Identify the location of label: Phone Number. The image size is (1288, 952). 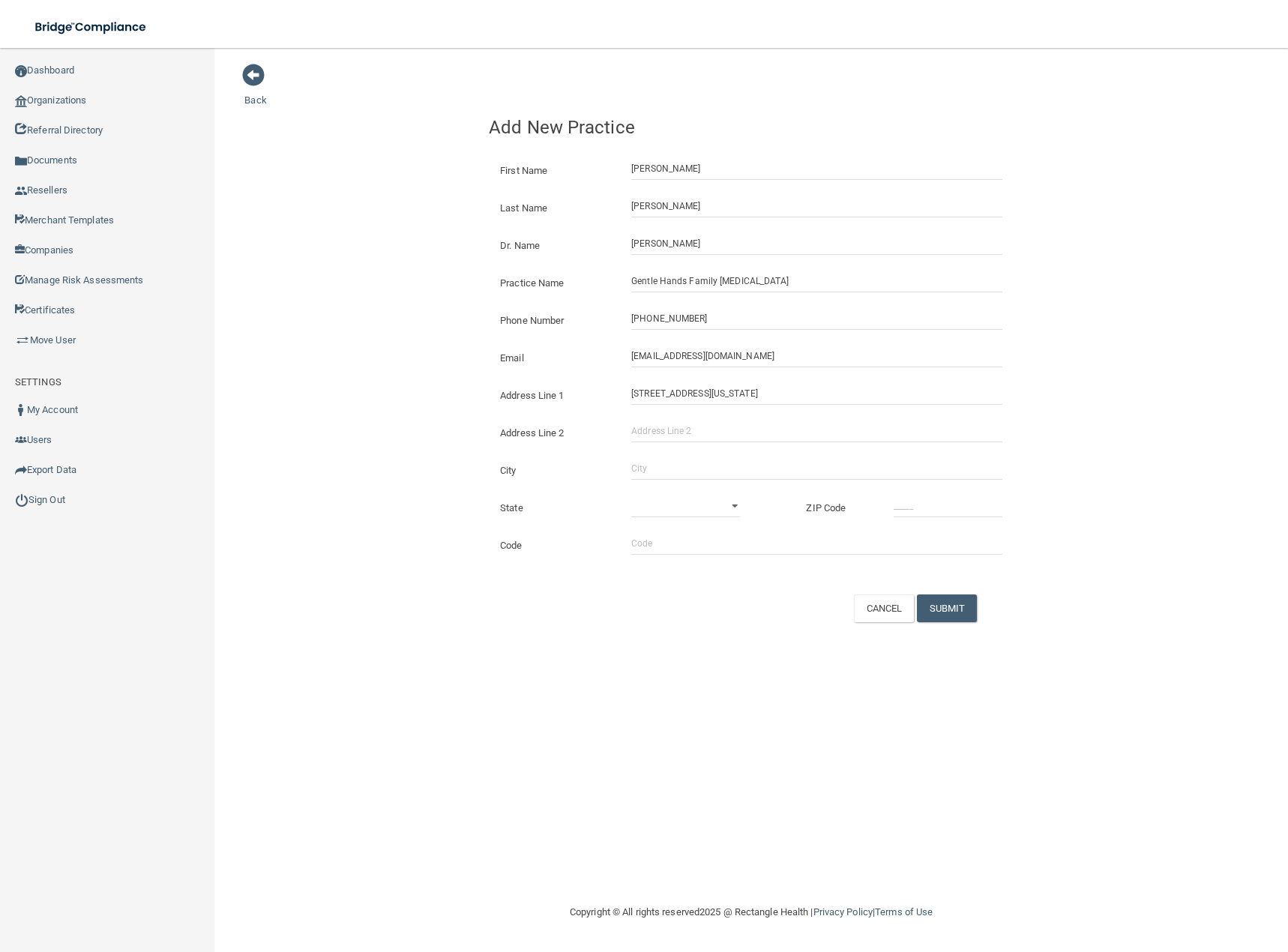
(554, 321).